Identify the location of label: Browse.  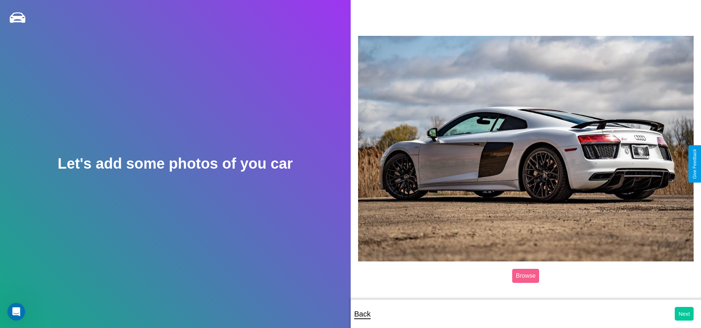
(526, 276).